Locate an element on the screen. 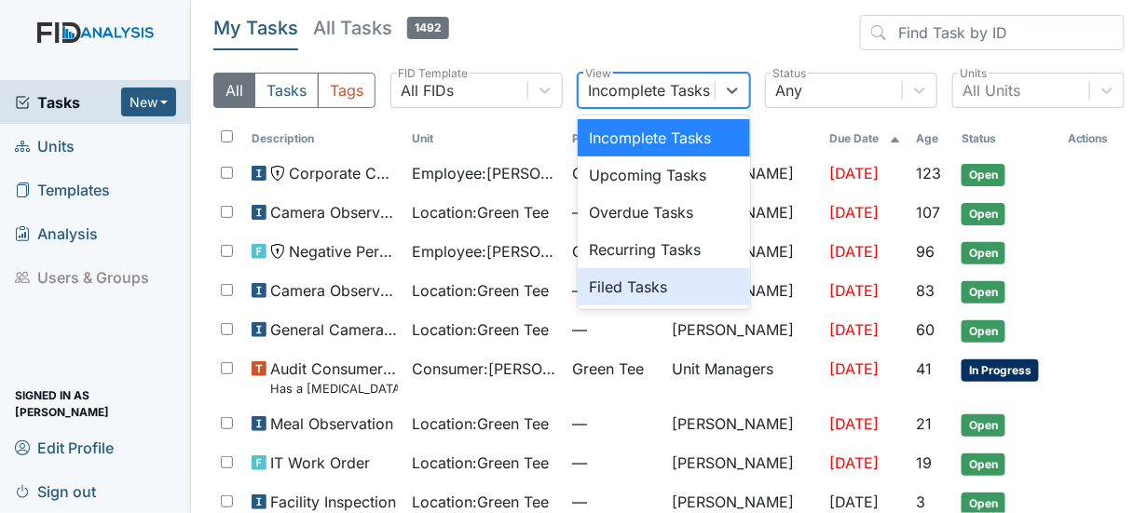 The image size is (1147, 513). a: Tasks is located at coordinates (68, 102).